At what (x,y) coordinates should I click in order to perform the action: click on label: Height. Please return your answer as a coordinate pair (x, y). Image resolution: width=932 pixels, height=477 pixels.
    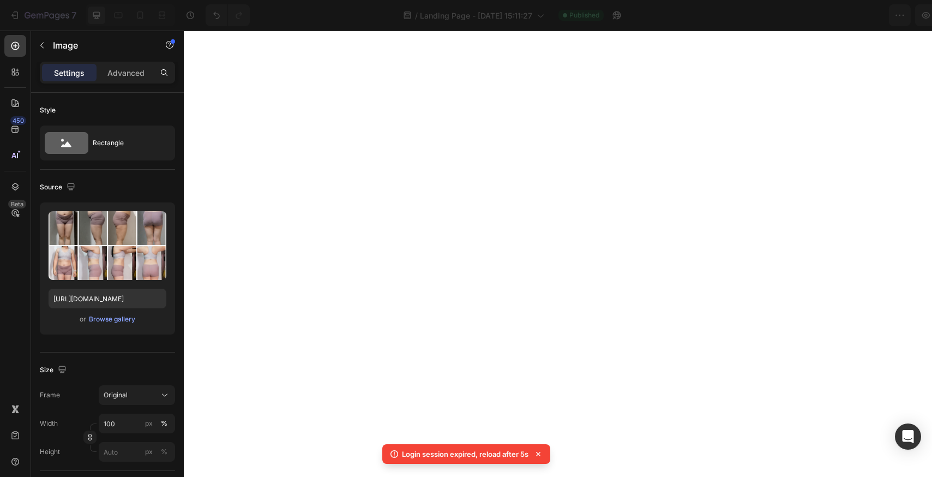
    Looking at the image, I should click on (50, 452).